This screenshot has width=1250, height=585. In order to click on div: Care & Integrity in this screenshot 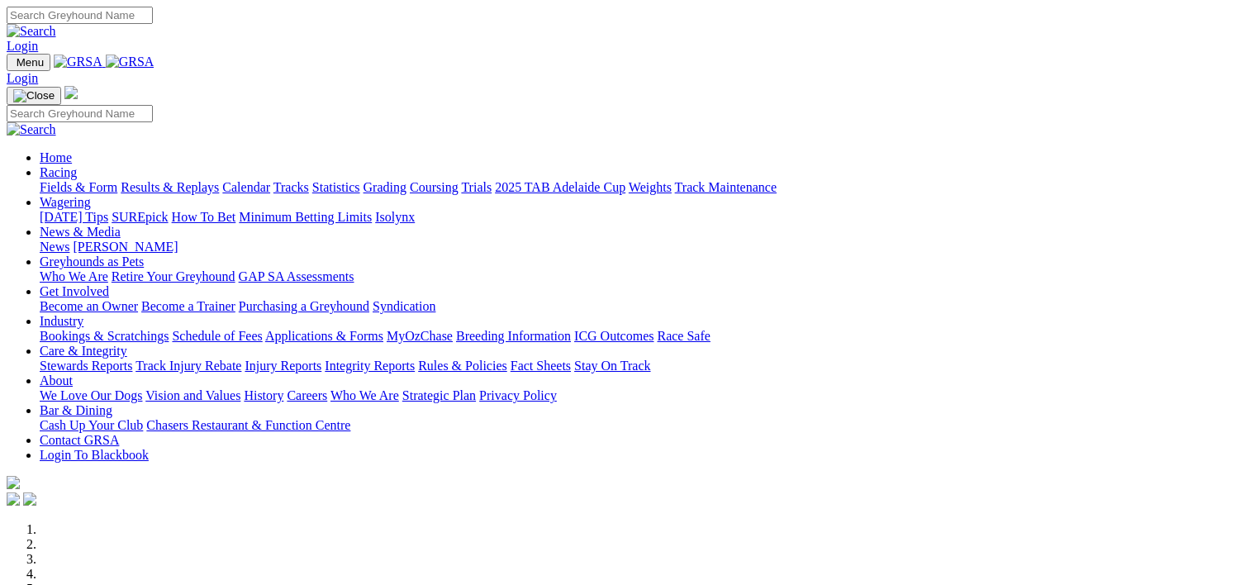, I will do `click(641, 366)`.